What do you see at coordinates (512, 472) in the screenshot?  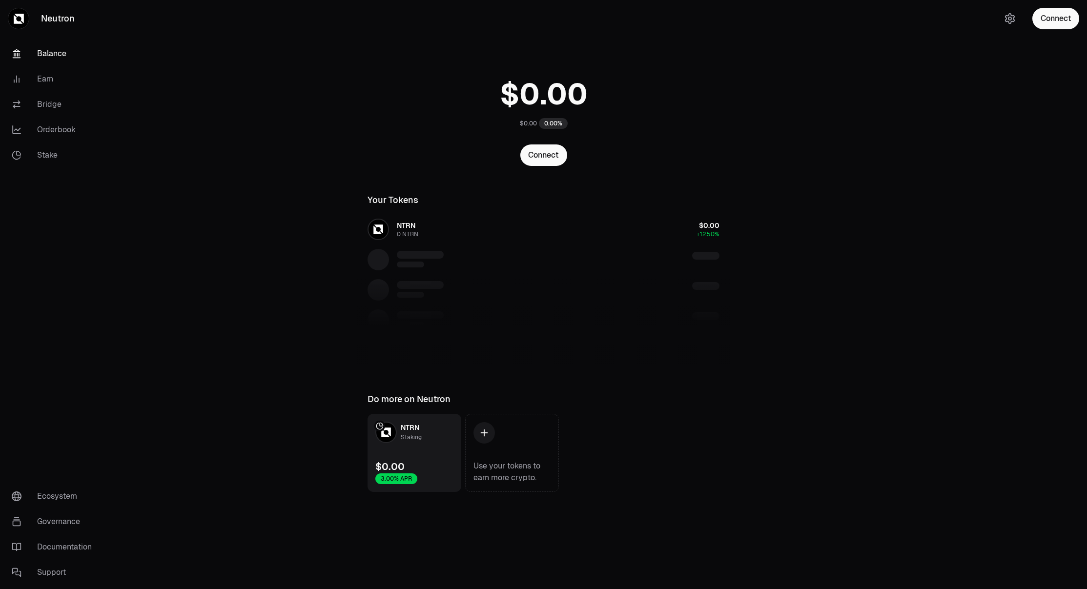 I see `div: Use your tokens to earn more crypto.` at bounding box center [512, 472].